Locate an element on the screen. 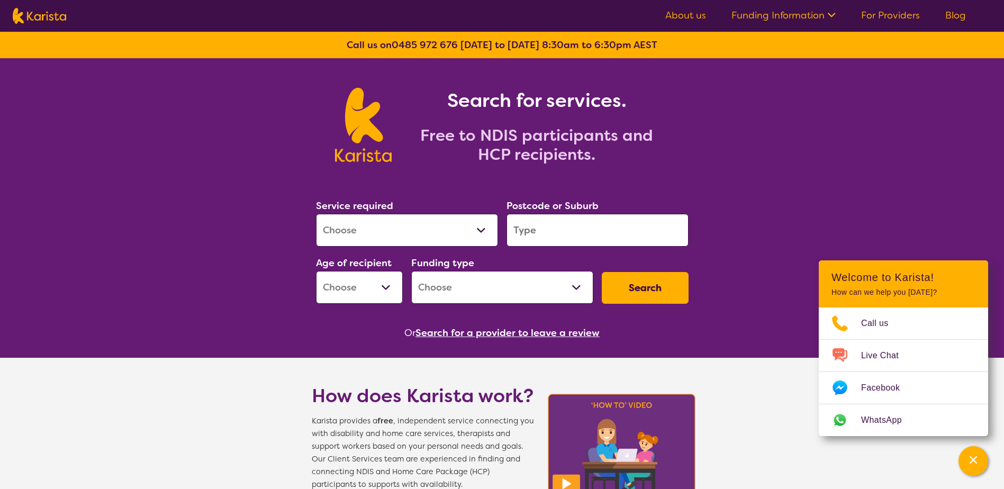 Image resolution: width=1004 pixels, height=489 pixels. h2: Welcome to Karista! is located at coordinates (903, 277).